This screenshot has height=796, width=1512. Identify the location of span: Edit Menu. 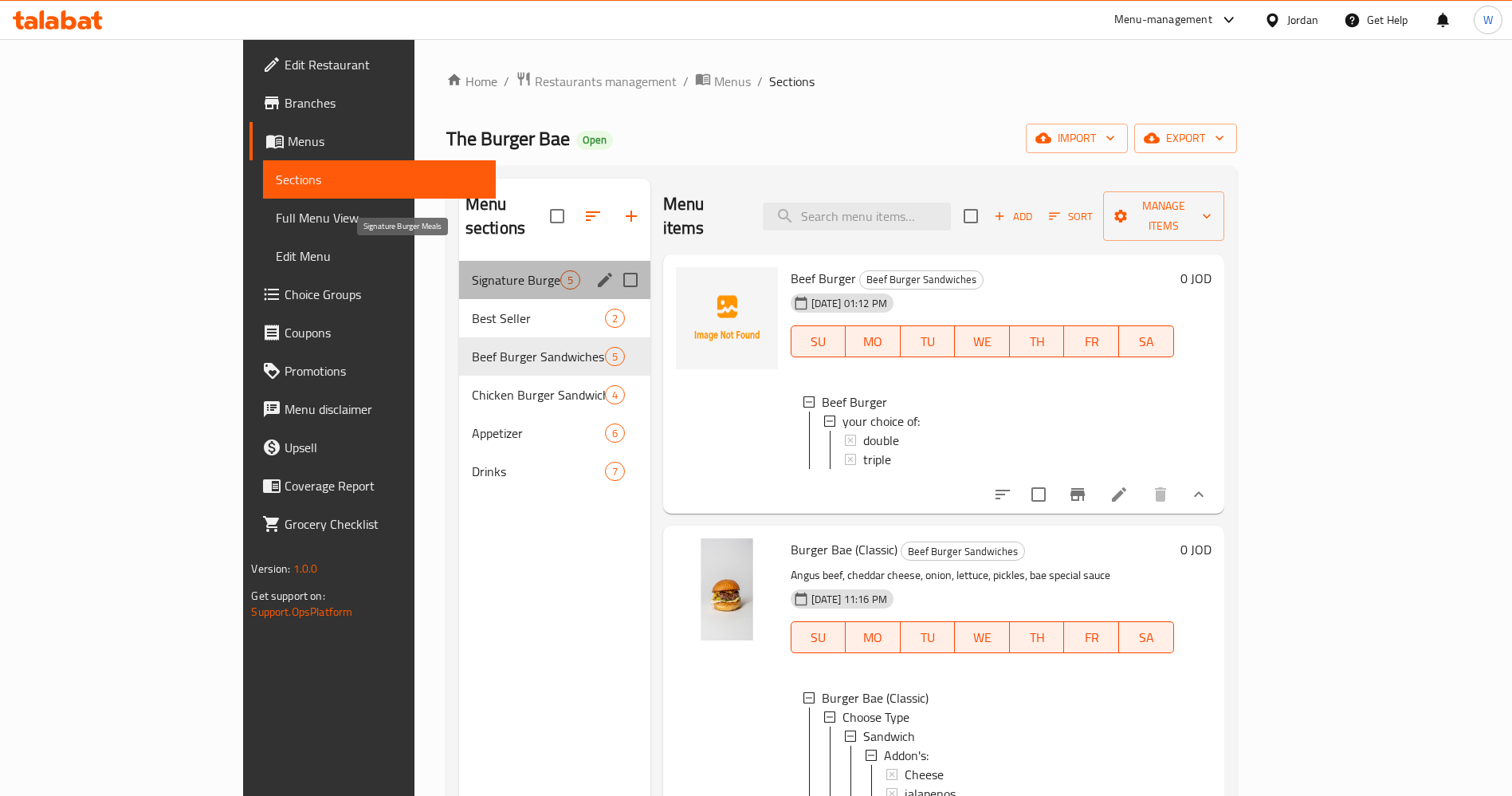
(379, 256).